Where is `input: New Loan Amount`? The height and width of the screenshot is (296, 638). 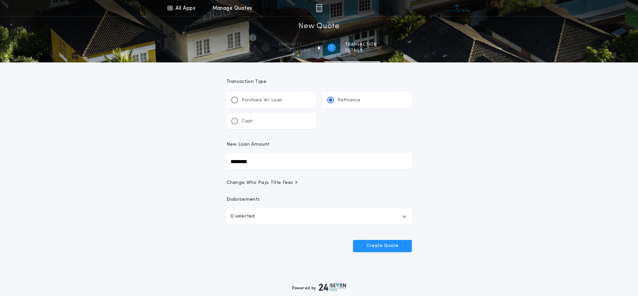 input: New Loan Amount is located at coordinates (319, 162).